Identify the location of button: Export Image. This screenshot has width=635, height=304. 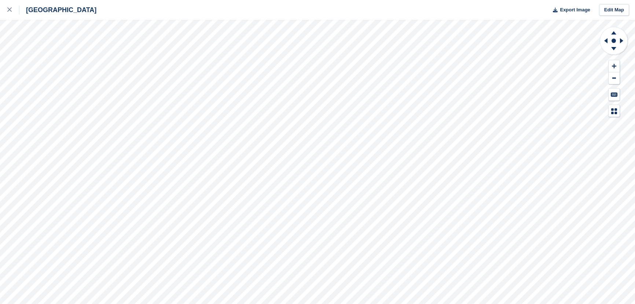
(570, 10).